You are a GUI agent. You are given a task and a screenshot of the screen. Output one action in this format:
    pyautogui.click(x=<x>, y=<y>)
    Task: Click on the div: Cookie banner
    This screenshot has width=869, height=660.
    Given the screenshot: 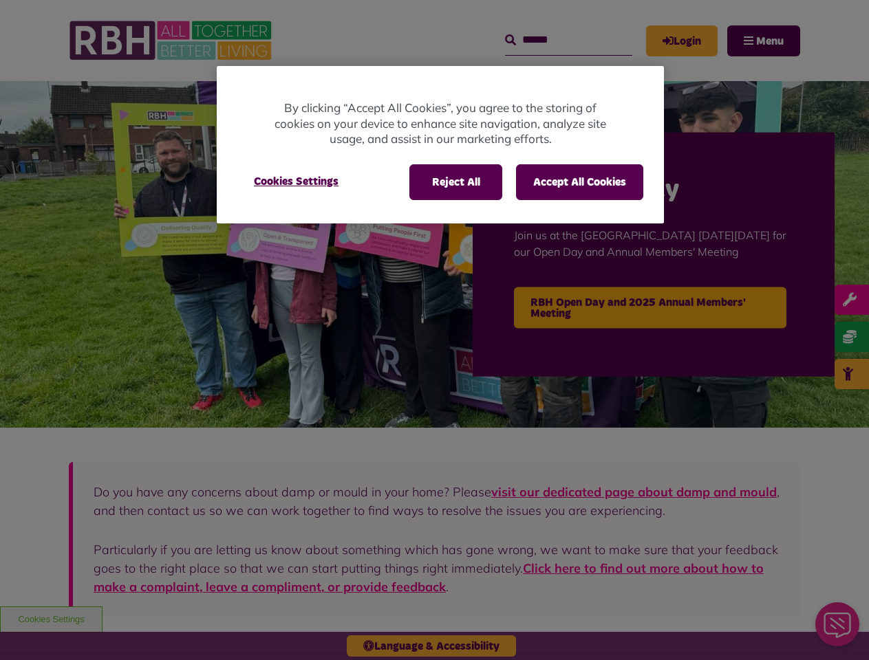 What is the action you would take?
    pyautogui.click(x=440, y=144)
    